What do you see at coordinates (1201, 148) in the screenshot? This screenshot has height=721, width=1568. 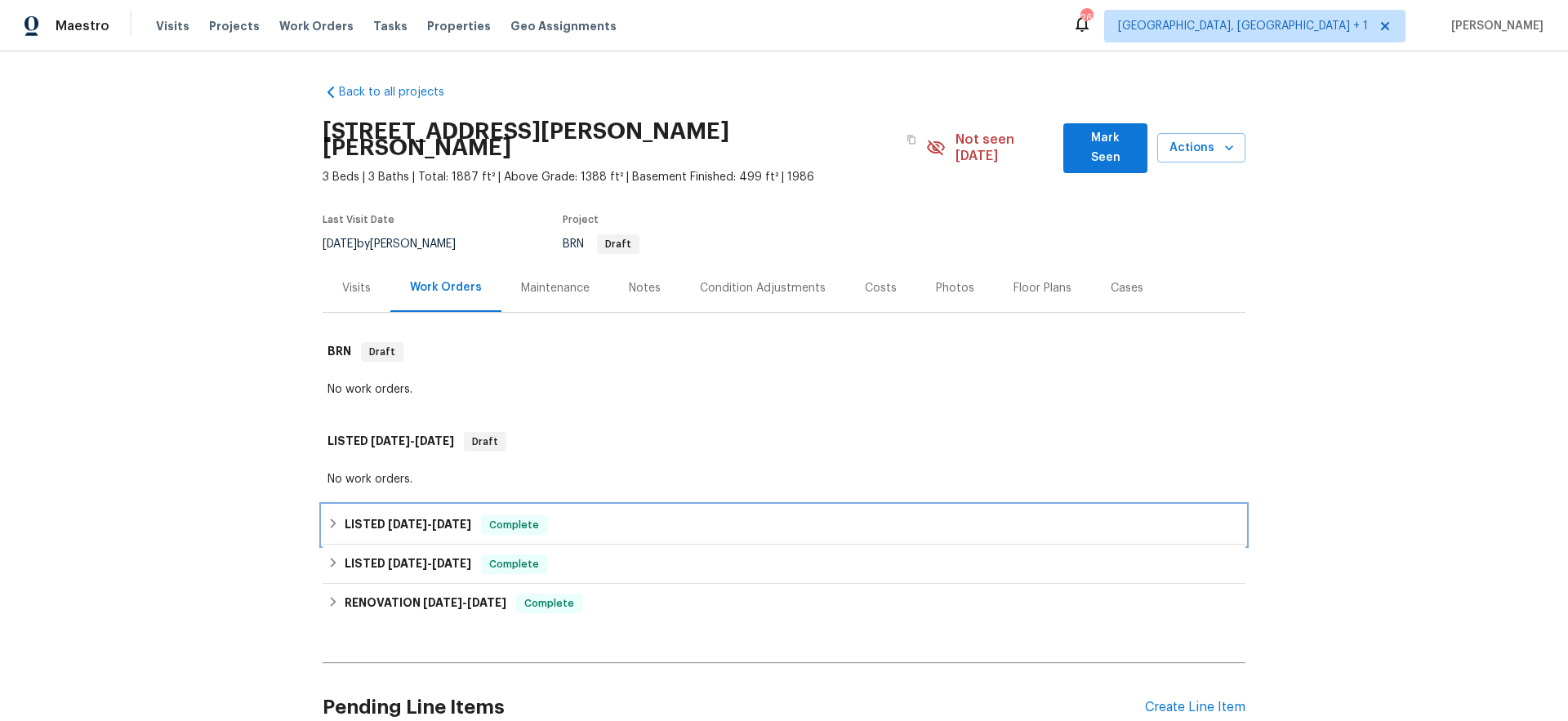 I see `span: Actions` at bounding box center [1201, 148].